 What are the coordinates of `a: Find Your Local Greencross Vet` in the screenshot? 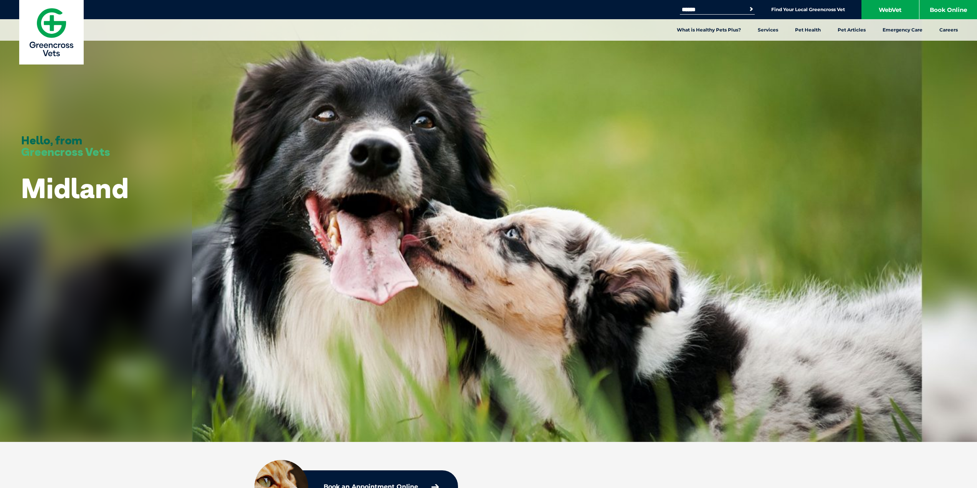 It's located at (808, 10).